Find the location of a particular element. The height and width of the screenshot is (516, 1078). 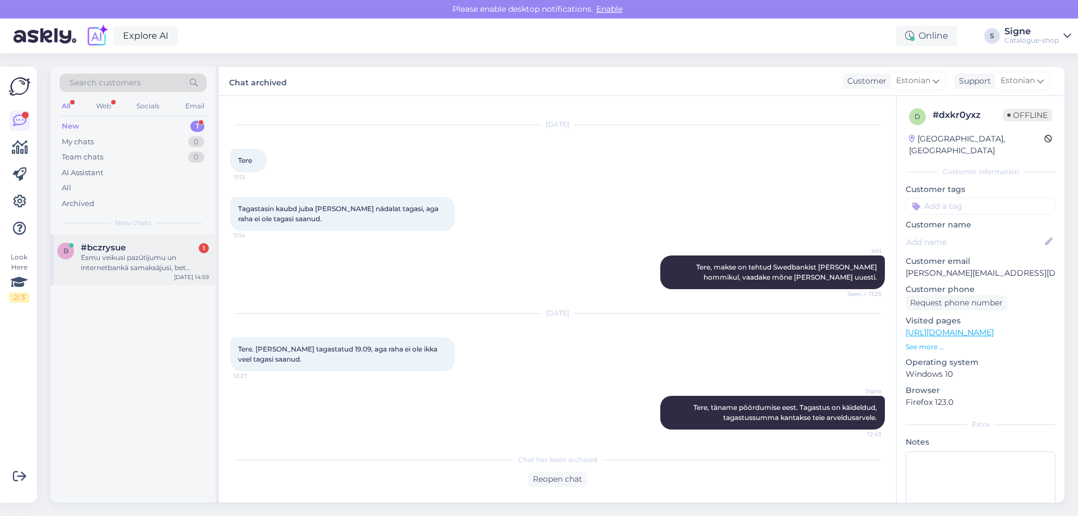

div: Web is located at coordinates (103, 106).